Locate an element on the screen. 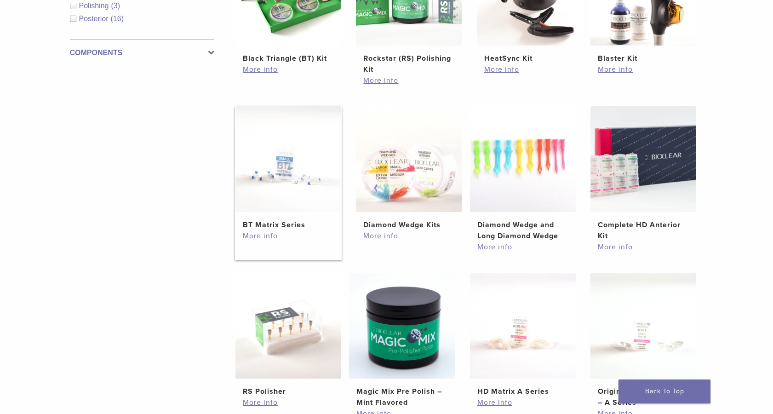 The width and height of the screenshot is (773, 414). span: (3) is located at coordinates (115, 6).